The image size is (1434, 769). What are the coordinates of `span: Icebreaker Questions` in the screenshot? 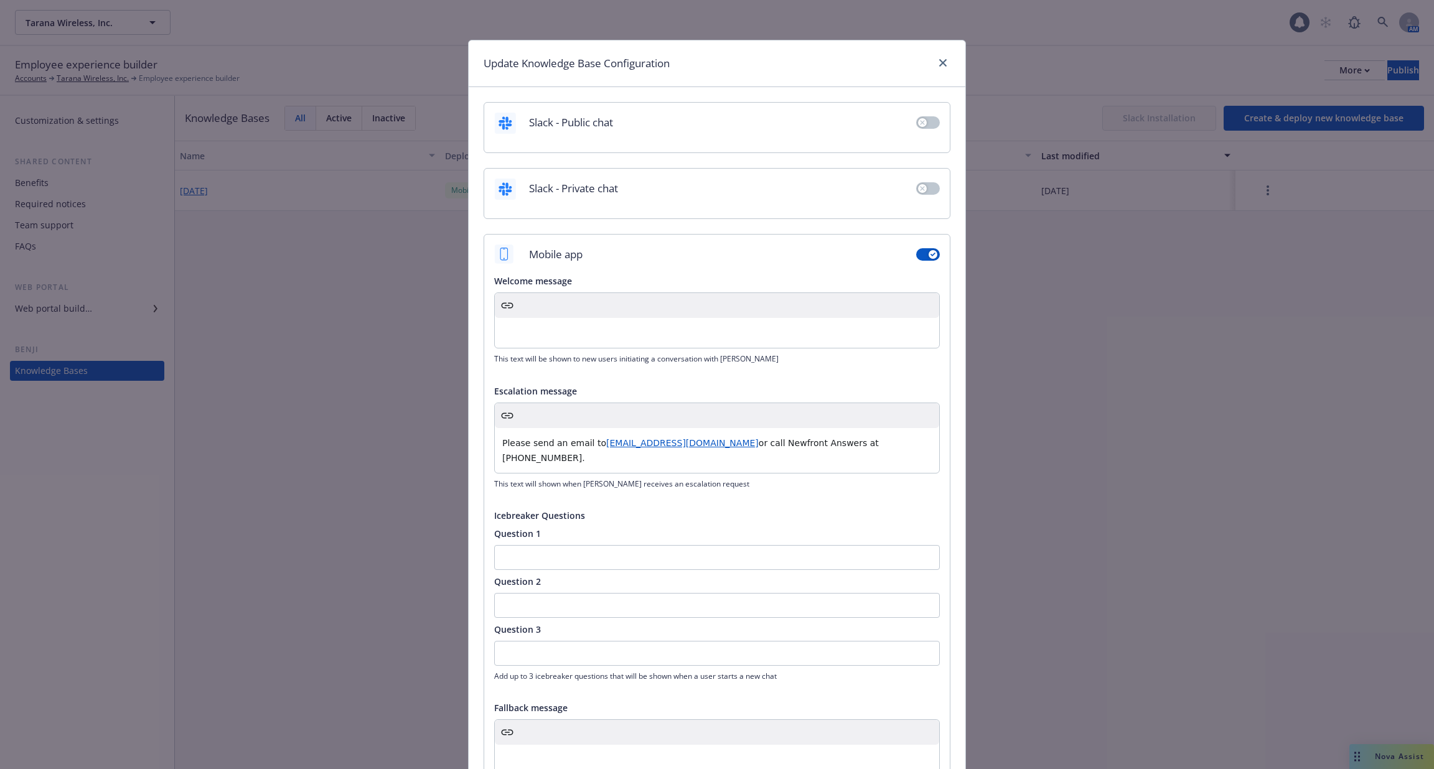 It's located at (540, 515).